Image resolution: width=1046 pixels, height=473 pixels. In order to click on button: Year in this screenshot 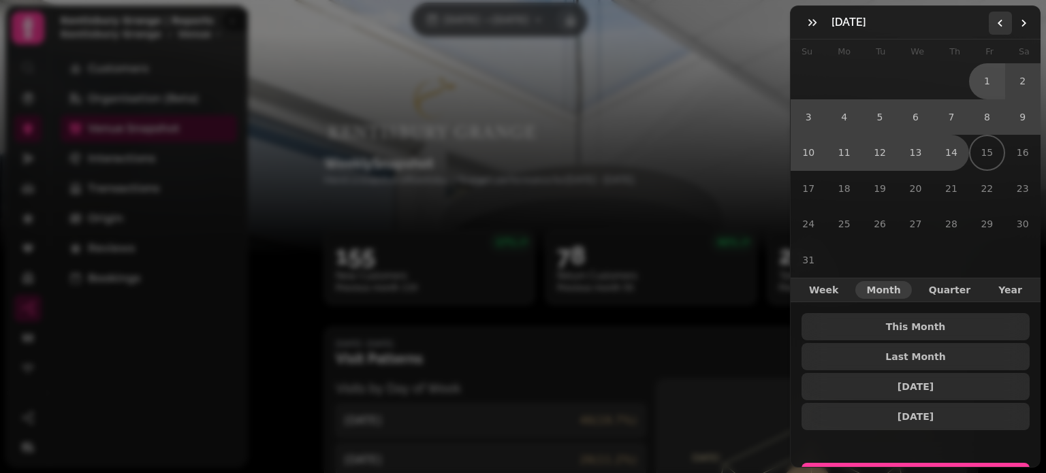, I will do `click(1010, 290)`.